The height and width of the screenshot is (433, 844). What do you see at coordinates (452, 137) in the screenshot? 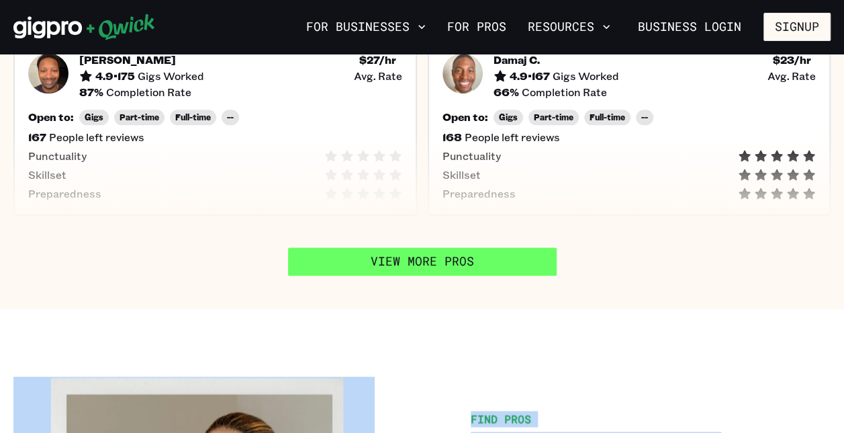
I see `h5: 168` at bounding box center [452, 137].